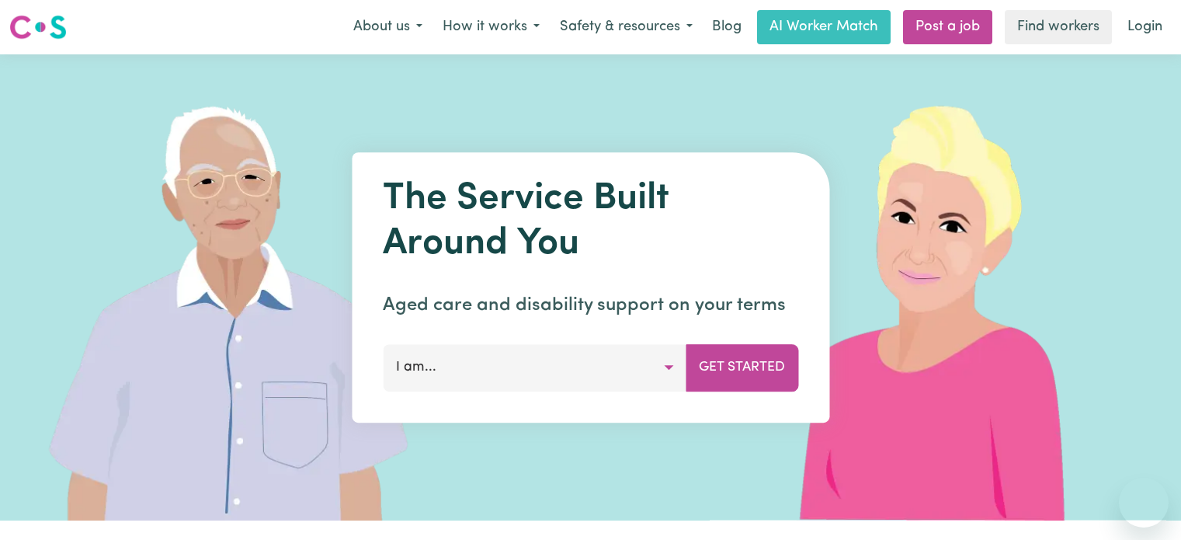 The width and height of the screenshot is (1181, 540). I want to click on a: AI Worker Match, so click(824, 27).